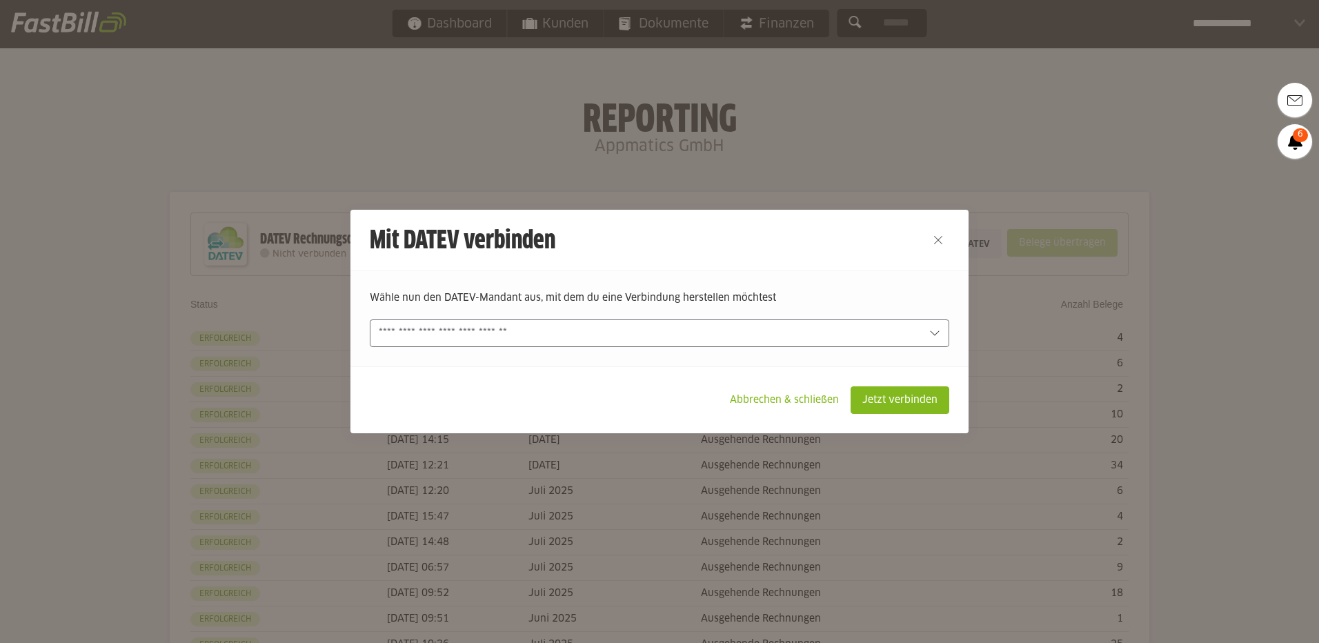  Describe the element at coordinates (784, 400) in the screenshot. I see `sl-button: Abbrechen & schließen` at that location.